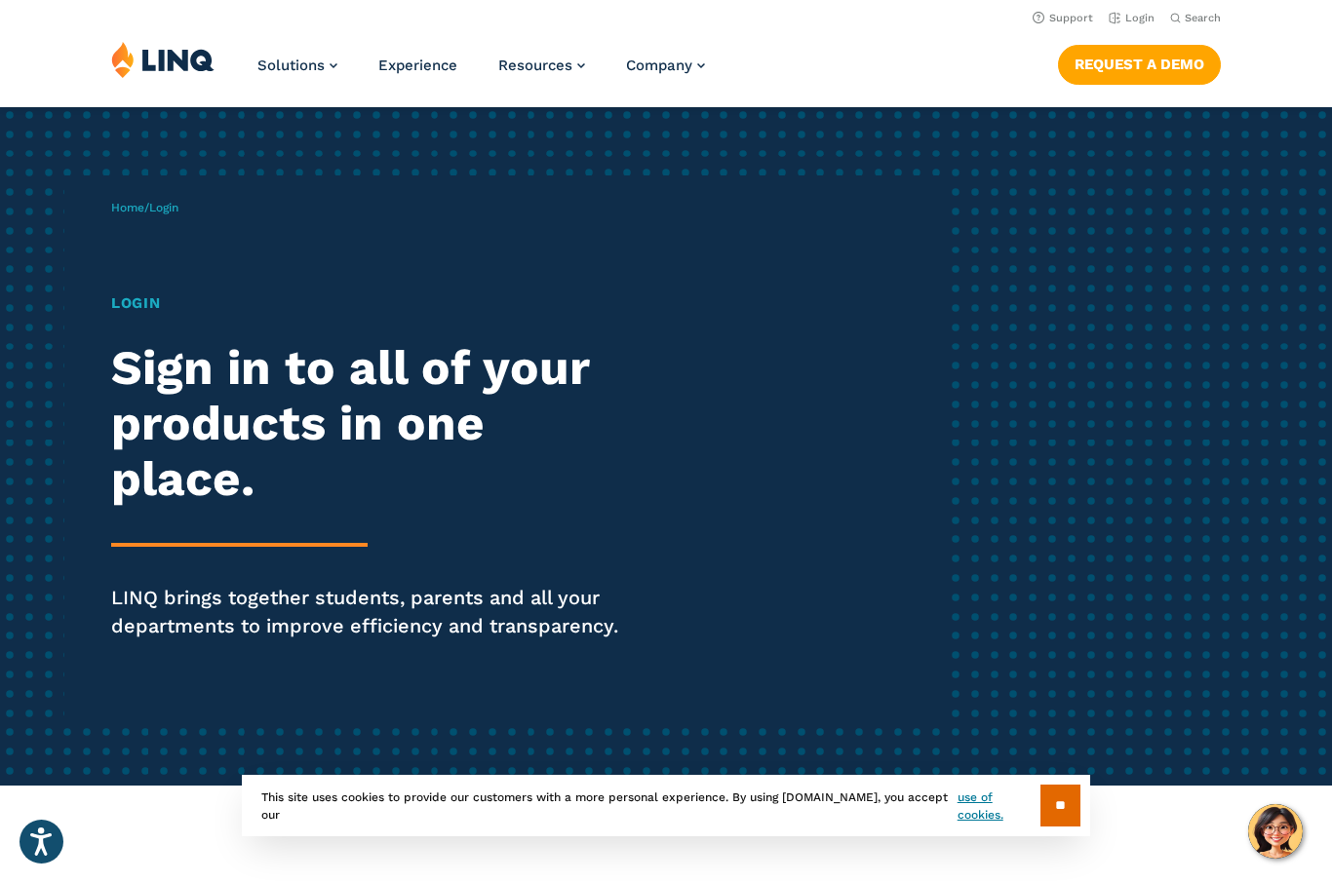  Describe the element at coordinates (417, 65) in the screenshot. I see `span: Experience` at that location.